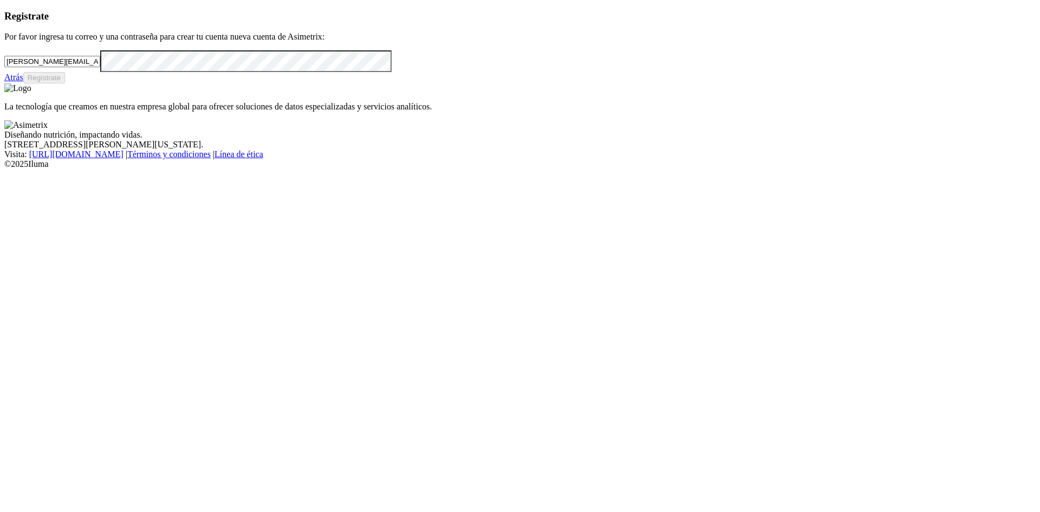 Image resolution: width=1040 pixels, height=512 pixels. I want to click on p: La tecnología que creamos en nuestra empresa global para ofrecer soluciones de datos especializad..., so click(520, 107).